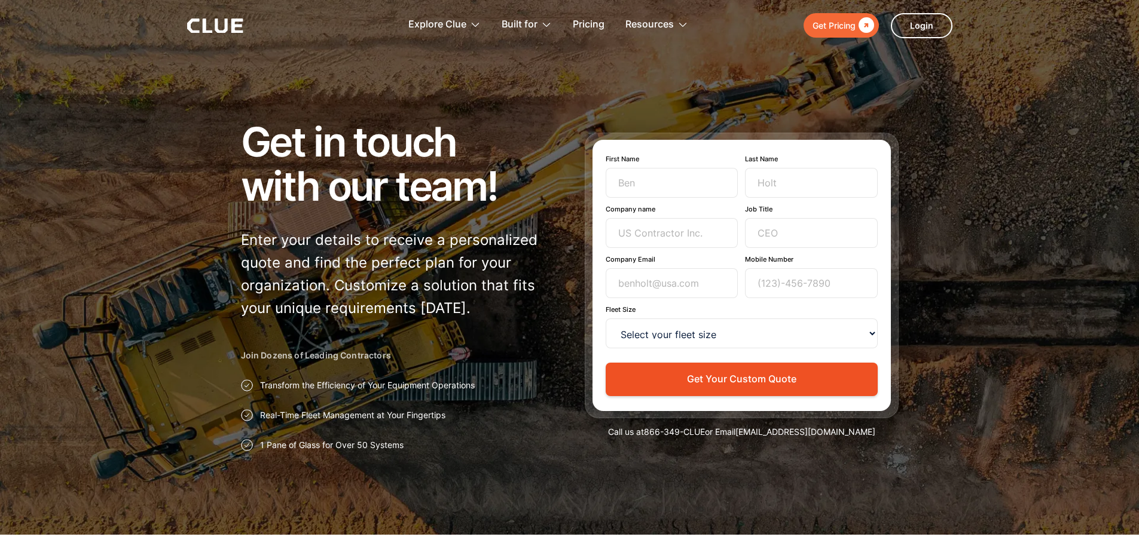 The height and width of the screenshot is (549, 1139). Describe the element at coordinates (811, 283) in the screenshot. I see `input: (123)-456-7890` at that location.